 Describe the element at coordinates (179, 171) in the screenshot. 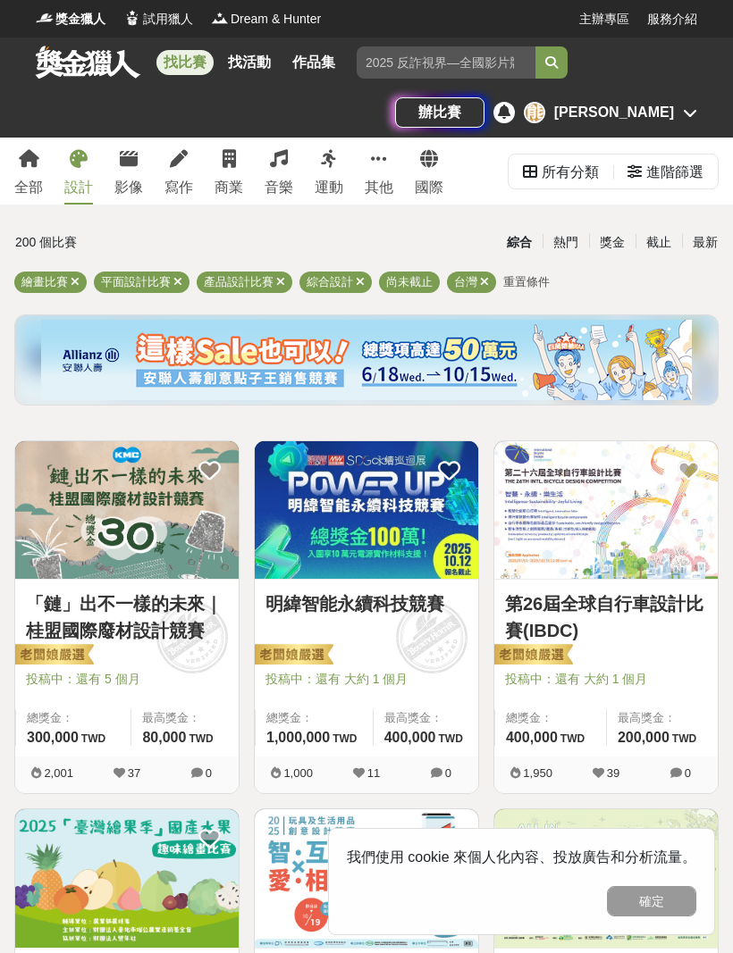

I see `a: 寫作` at that location.